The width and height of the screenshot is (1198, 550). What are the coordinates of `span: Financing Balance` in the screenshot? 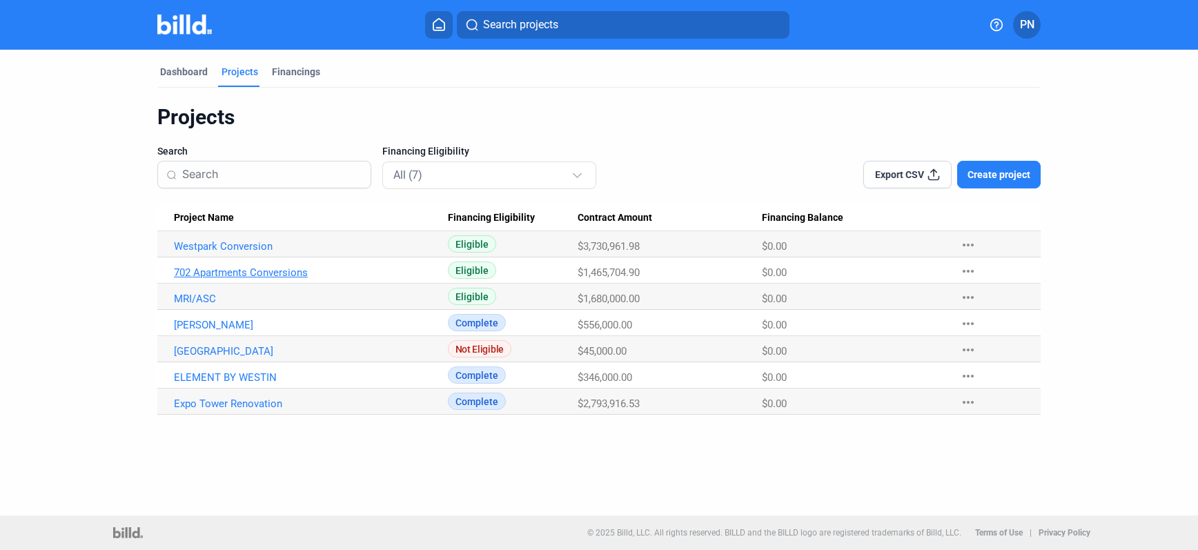 It's located at (802, 218).